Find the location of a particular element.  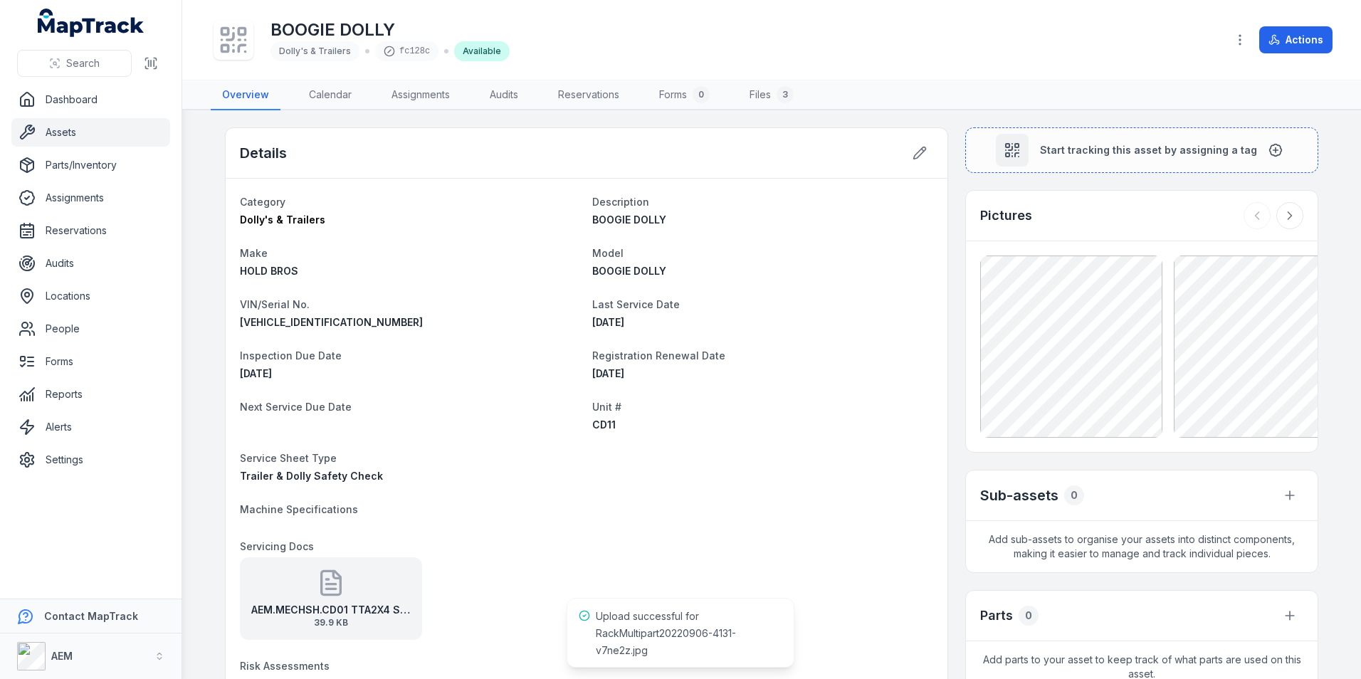

a: Dashboard is located at coordinates (90, 100).